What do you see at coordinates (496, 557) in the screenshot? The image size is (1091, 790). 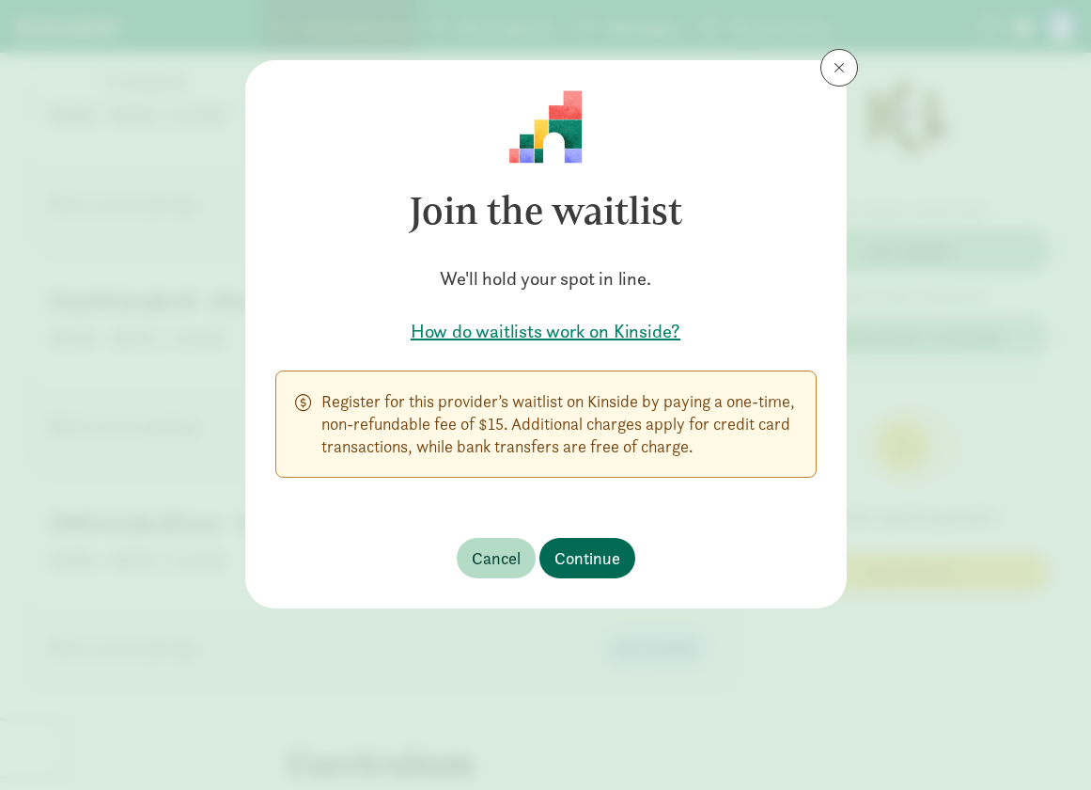 I see `span: Cancel` at bounding box center [496, 557].